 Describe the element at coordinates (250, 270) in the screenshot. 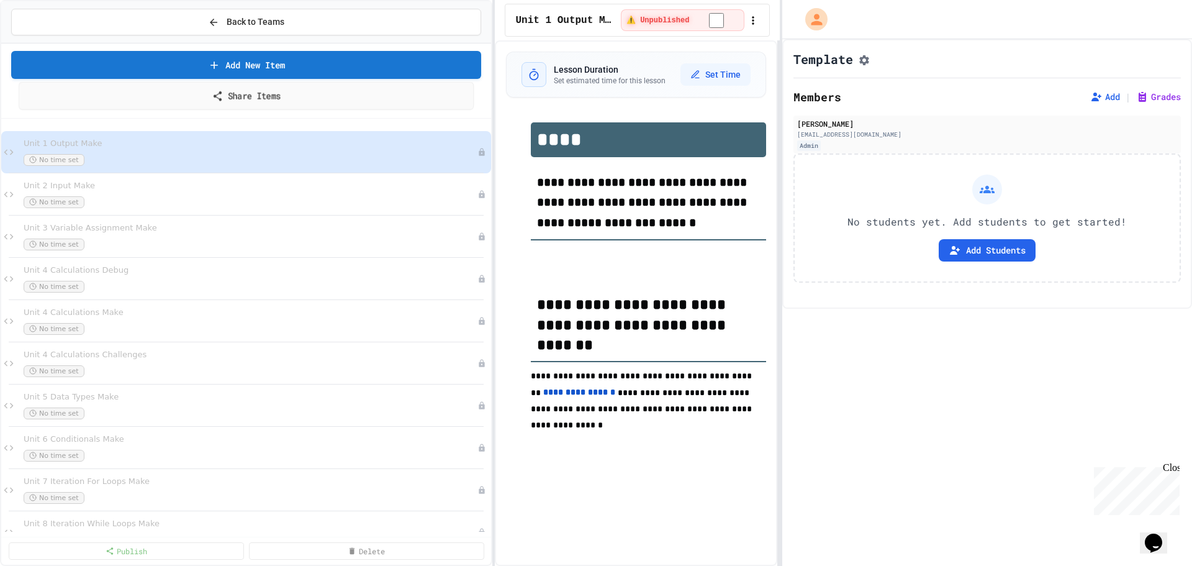

I see `span: Unit 4 Calculations Debug` at that location.